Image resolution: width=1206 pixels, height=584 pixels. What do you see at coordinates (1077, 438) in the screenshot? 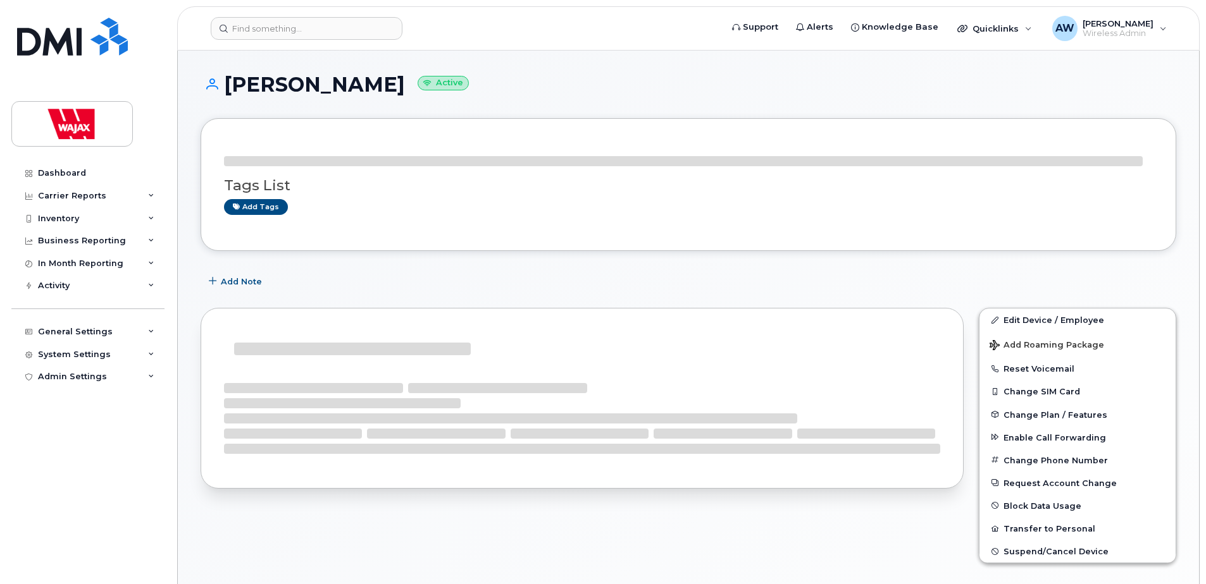
I see `button: Enable Call Forwarding` at bounding box center [1077, 438].